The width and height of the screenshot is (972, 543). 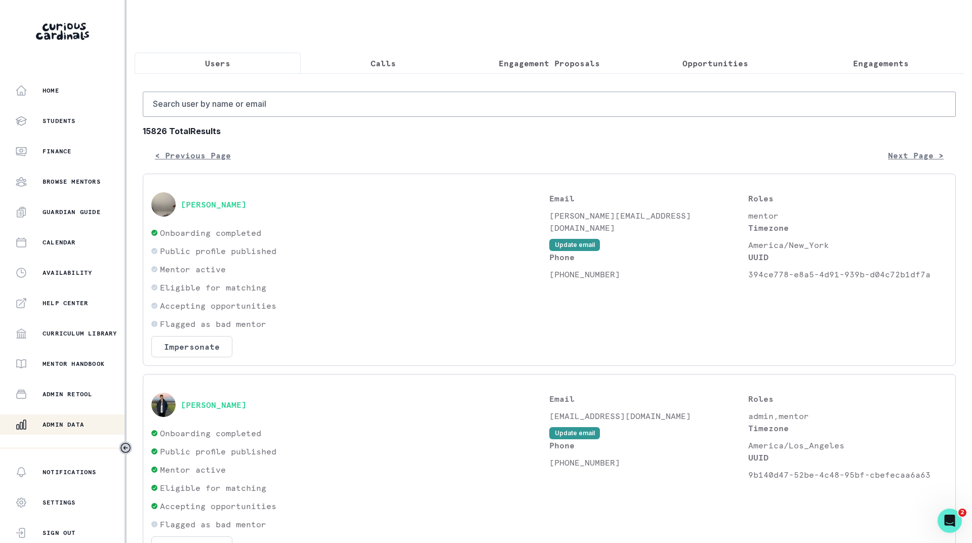 I want to click on p: Browse Mentors, so click(x=71, y=182).